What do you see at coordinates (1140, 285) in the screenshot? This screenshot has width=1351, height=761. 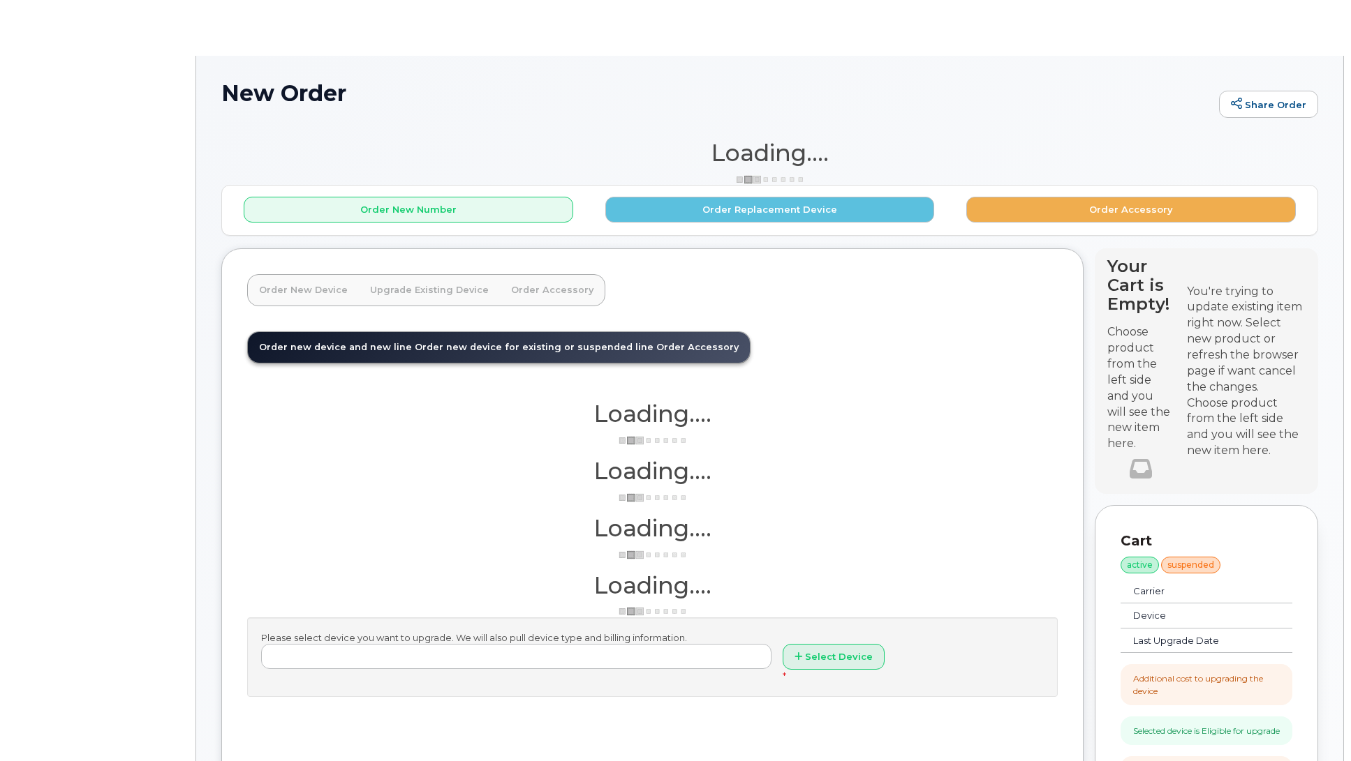 I see `h4: Your Cart is Empty!` at bounding box center [1140, 285].